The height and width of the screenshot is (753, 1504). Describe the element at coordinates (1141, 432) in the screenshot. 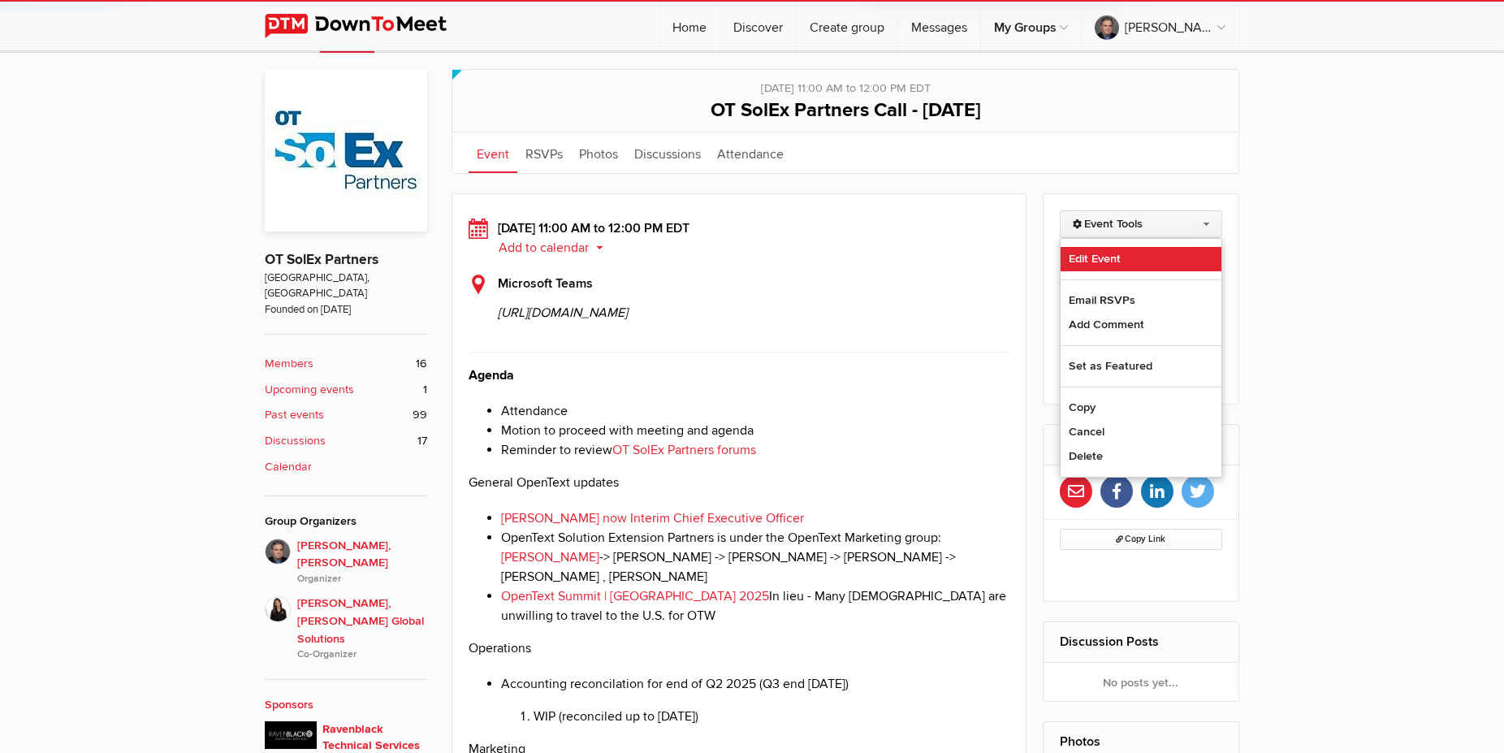

I see `a: Cancel` at that location.